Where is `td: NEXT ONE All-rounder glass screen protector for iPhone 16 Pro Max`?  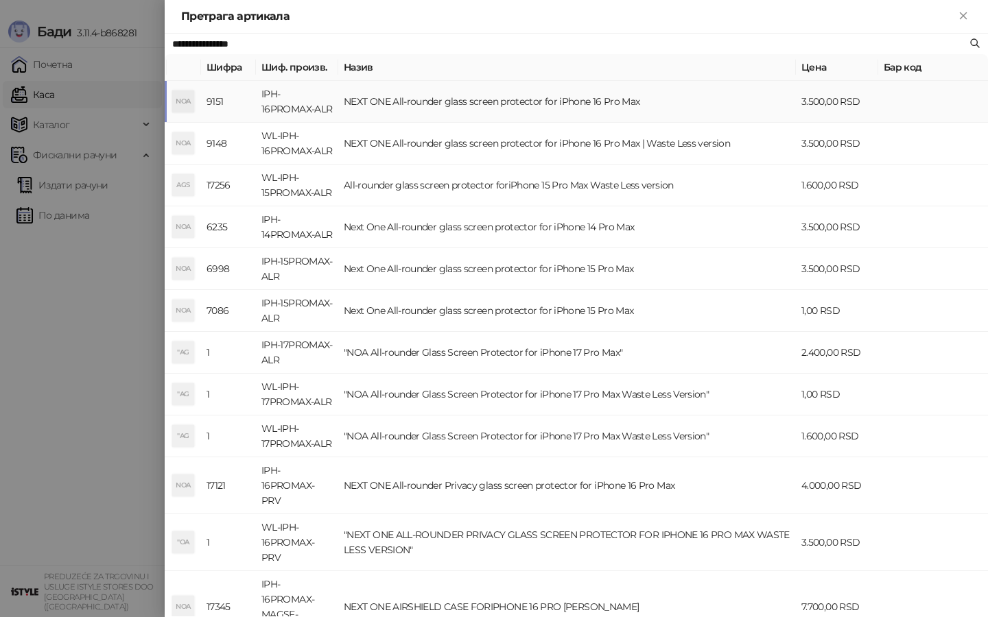 td: NEXT ONE All-rounder glass screen protector for iPhone 16 Pro Max is located at coordinates (567, 102).